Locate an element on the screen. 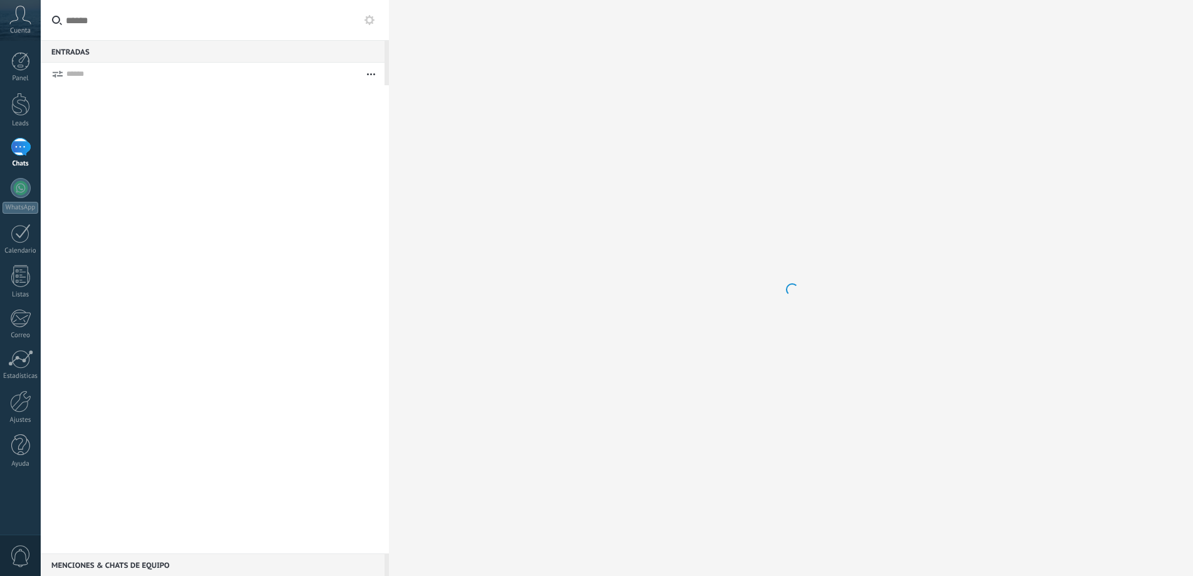 The image size is (1193, 576). div: Correo is located at coordinates (21, 335).